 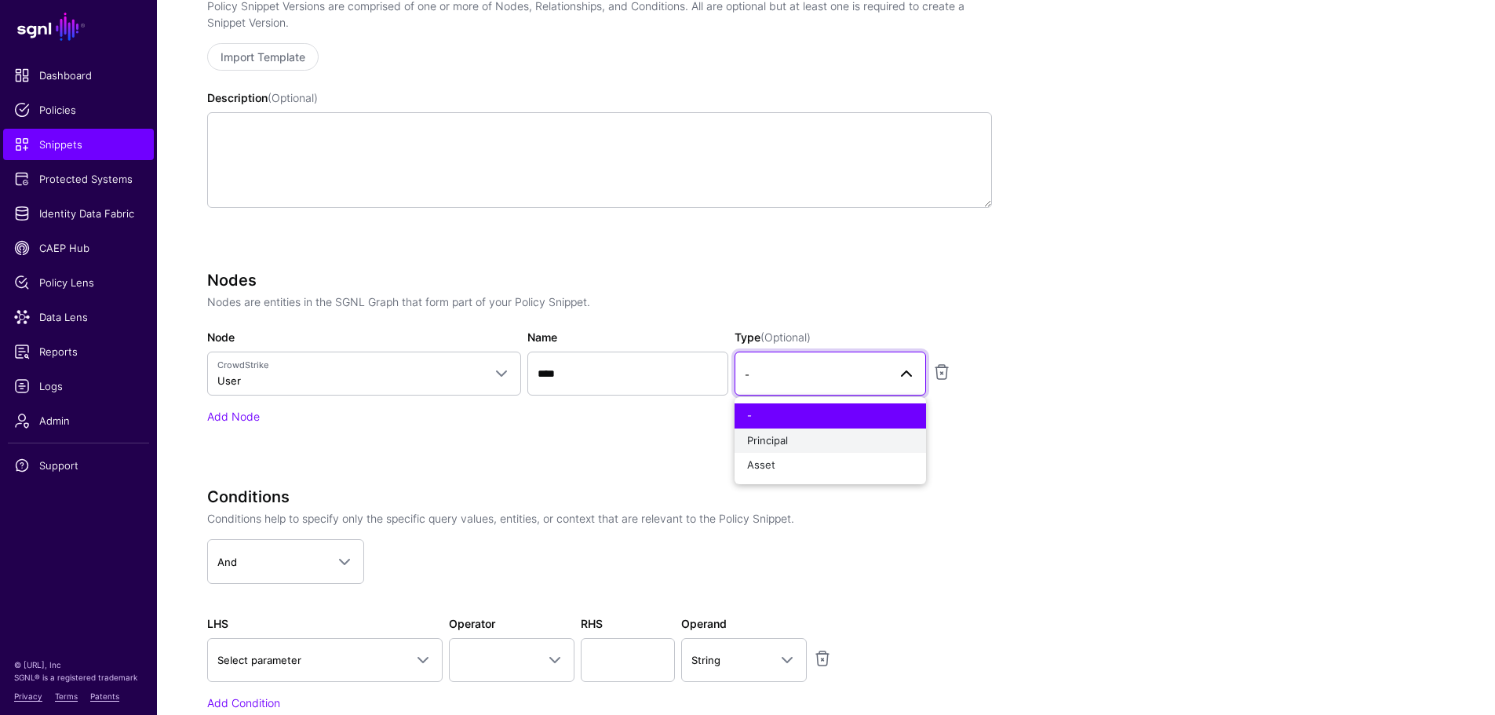 I want to click on a: Protected Systems, so click(x=78, y=179).